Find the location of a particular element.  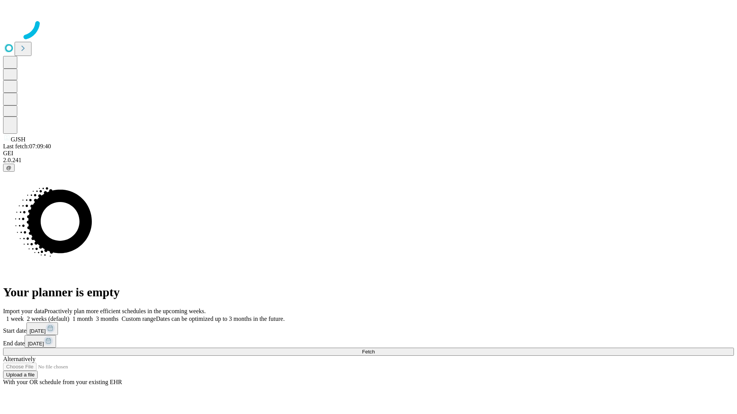

button: Upload a file is located at coordinates (20, 375).